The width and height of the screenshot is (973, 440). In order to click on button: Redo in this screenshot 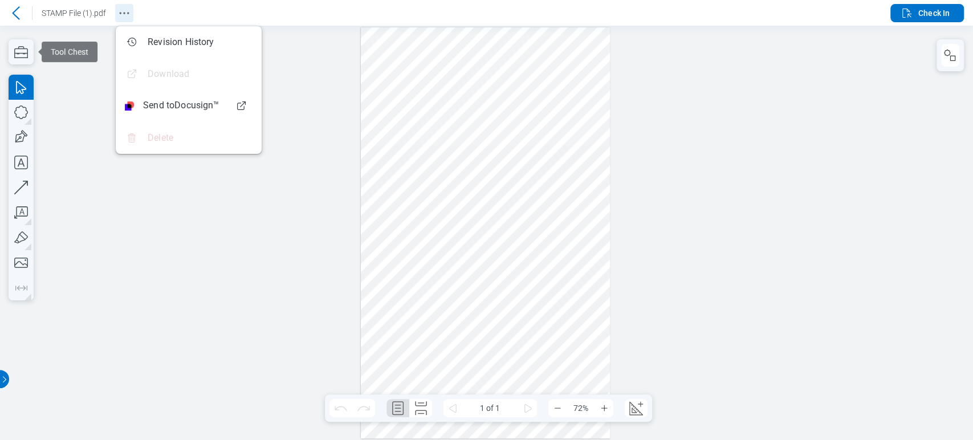, I will do `click(364, 408)`.